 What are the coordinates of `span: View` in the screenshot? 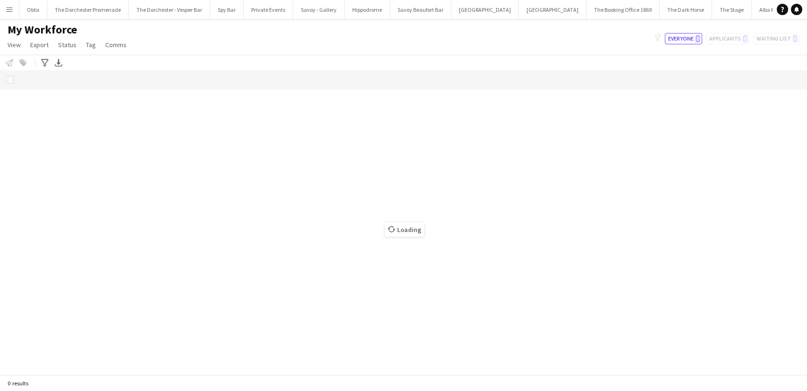 It's located at (14, 45).